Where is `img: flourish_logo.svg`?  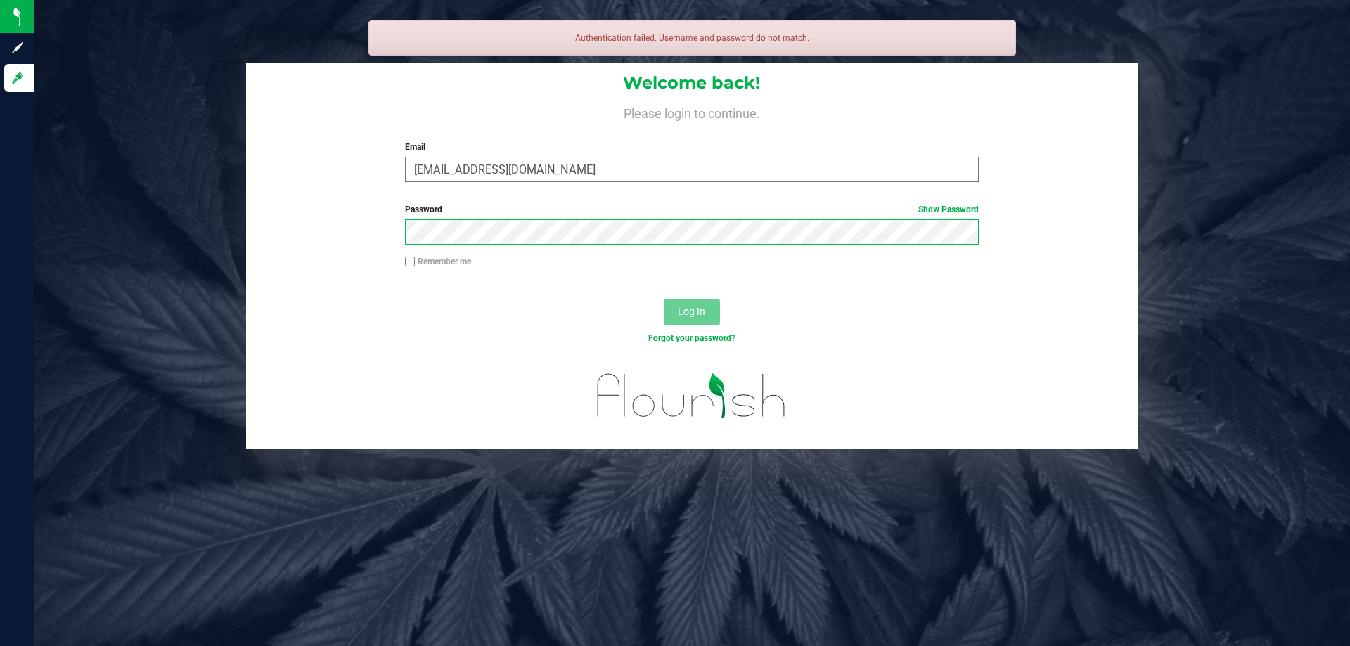 img: flourish_logo.svg is located at coordinates (691, 396).